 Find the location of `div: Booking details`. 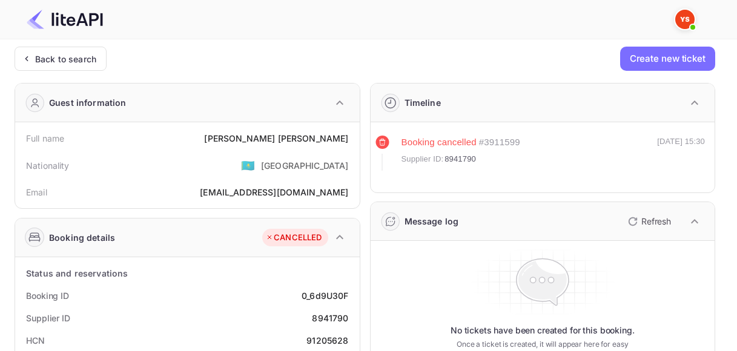

div: Booking details is located at coordinates (82, 237).